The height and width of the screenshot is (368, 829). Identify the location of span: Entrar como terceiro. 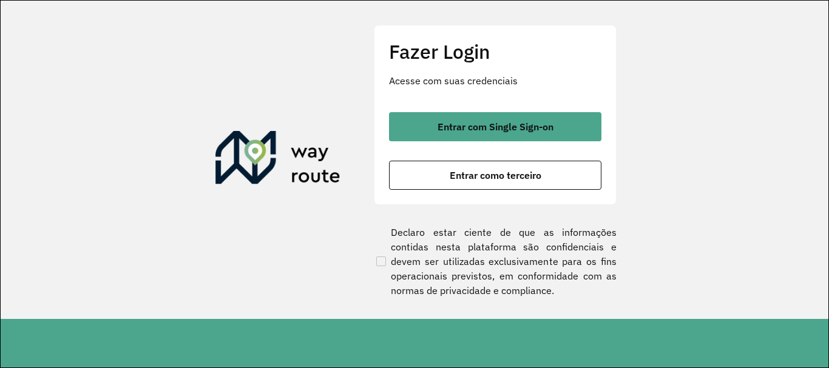
(495, 175).